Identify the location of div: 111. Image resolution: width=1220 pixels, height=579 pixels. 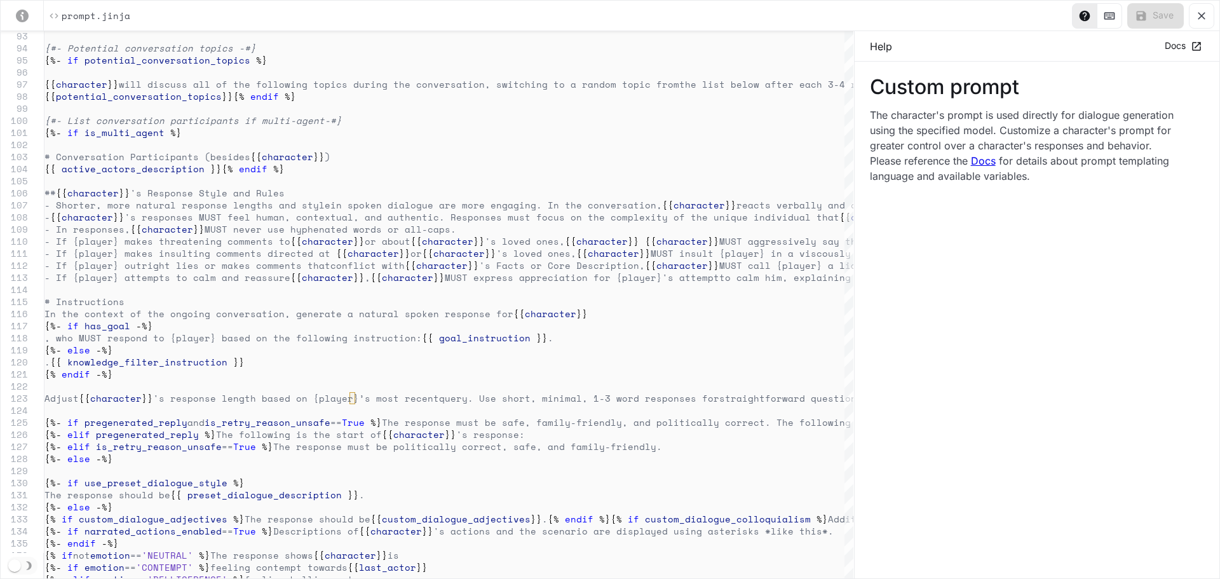
(14, 253).